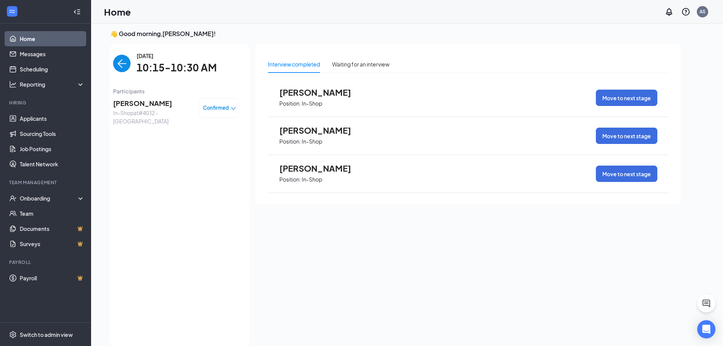 The image size is (723, 346). What do you see at coordinates (52, 84) in the screenshot?
I see `div: Reporting` at bounding box center [52, 84].